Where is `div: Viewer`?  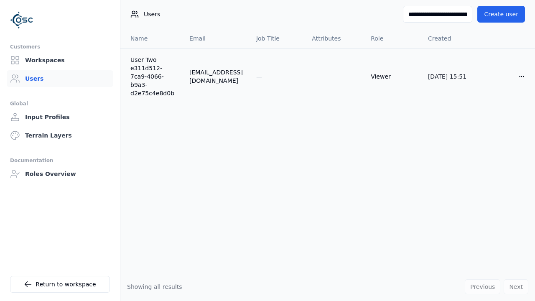 div: Viewer is located at coordinates (392, 76).